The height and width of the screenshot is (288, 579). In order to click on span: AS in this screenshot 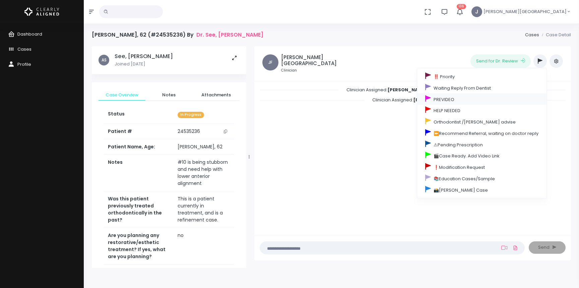, I will do `click(104, 60)`.